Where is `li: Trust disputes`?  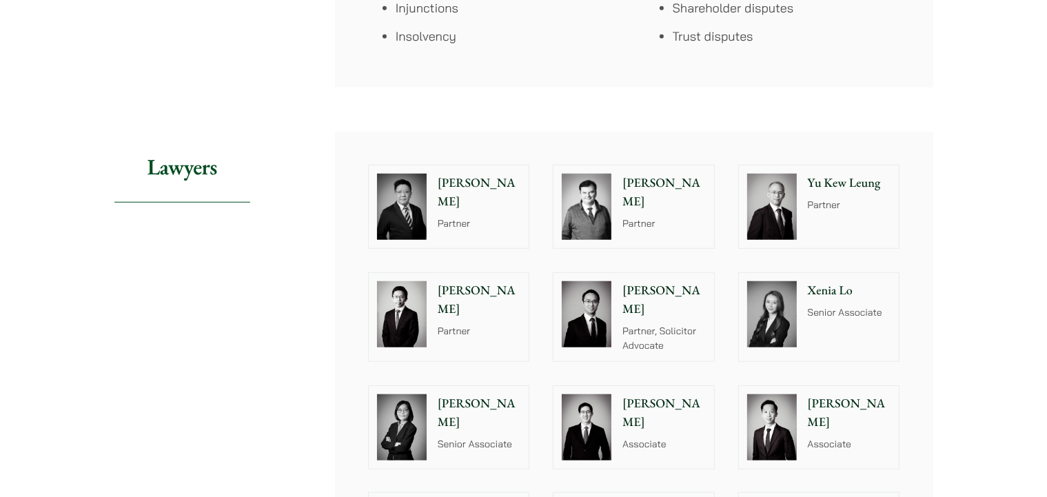
li: Trust disputes is located at coordinates (787, 36).